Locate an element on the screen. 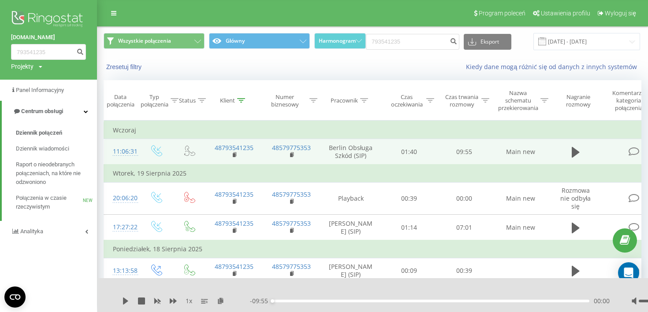 The height and width of the screenshot is (312, 648). a: Dziennik wiadomości is located at coordinates (56, 149).